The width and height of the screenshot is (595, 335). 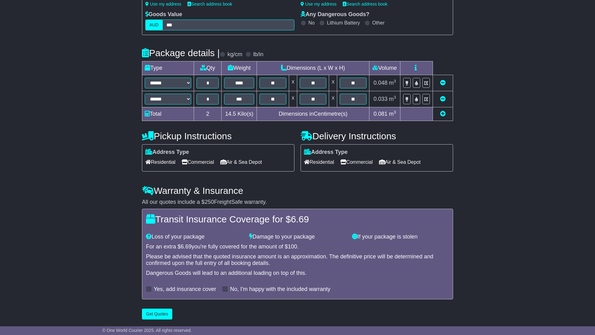 I want to click on span: 0.033, so click(x=380, y=99).